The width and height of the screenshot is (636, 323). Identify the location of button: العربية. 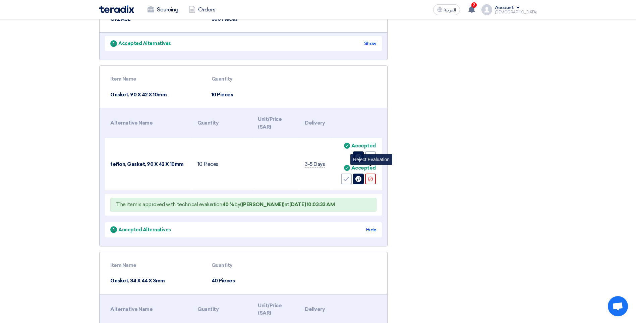
(447, 10).